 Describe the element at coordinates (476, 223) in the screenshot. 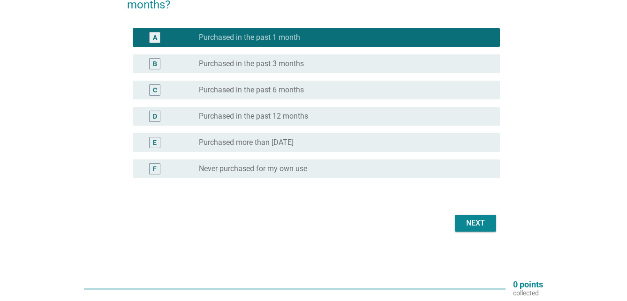

I see `div: Next` at that location.